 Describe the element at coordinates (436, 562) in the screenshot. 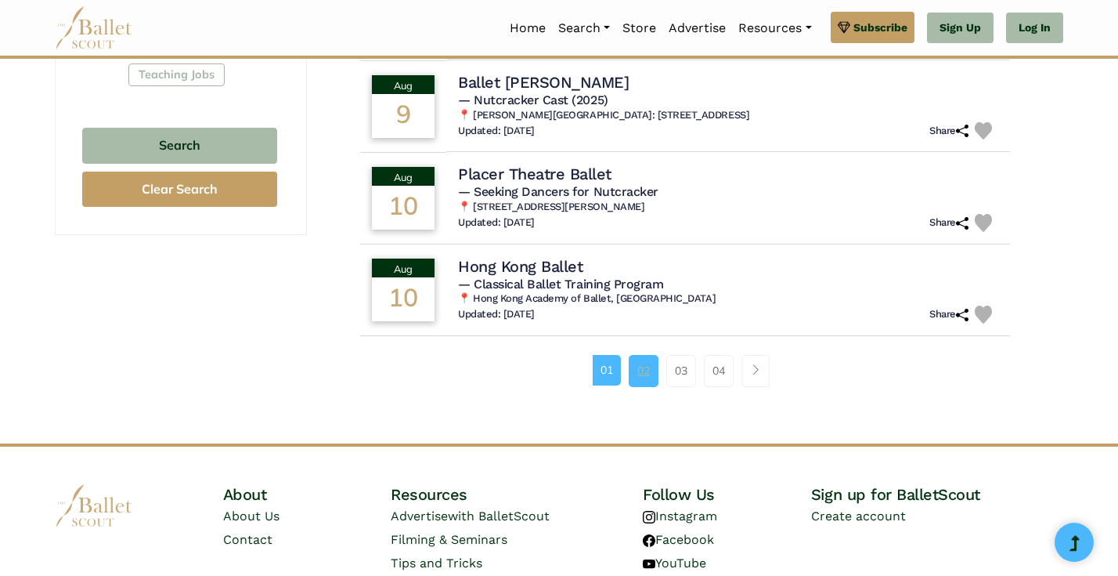

I see `a: Tips and Tricks` at that location.